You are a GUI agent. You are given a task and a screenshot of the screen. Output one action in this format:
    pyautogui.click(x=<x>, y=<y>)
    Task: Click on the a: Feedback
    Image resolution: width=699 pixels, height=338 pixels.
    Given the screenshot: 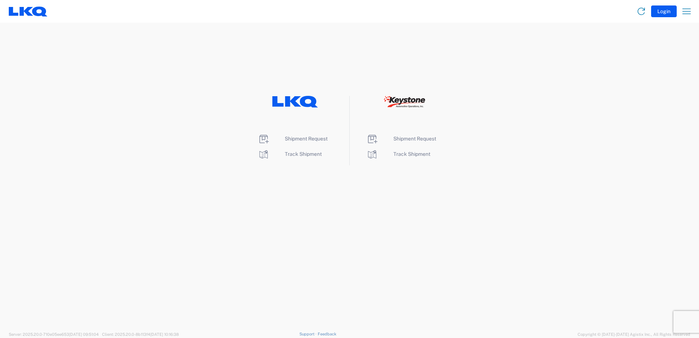 What is the action you would take?
    pyautogui.click(x=327, y=334)
    